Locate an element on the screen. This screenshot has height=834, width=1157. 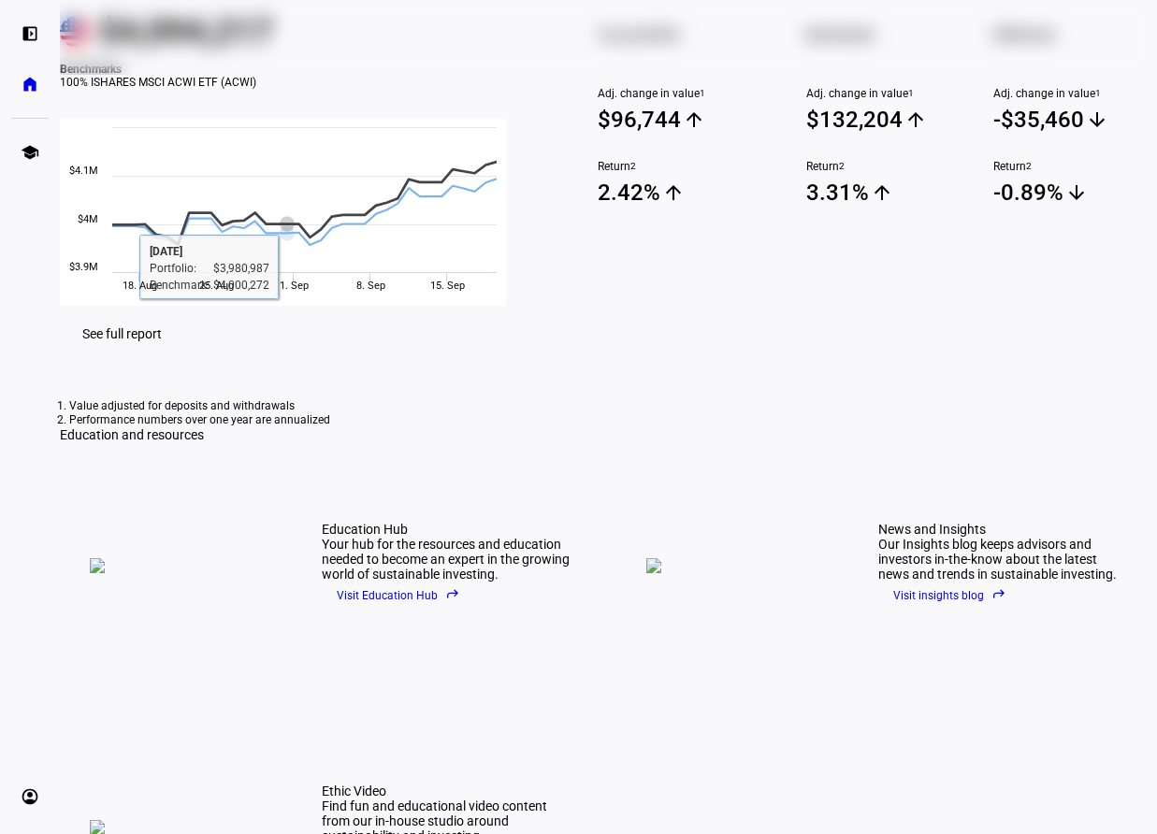
span: See full report is located at coordinates (122, 334).